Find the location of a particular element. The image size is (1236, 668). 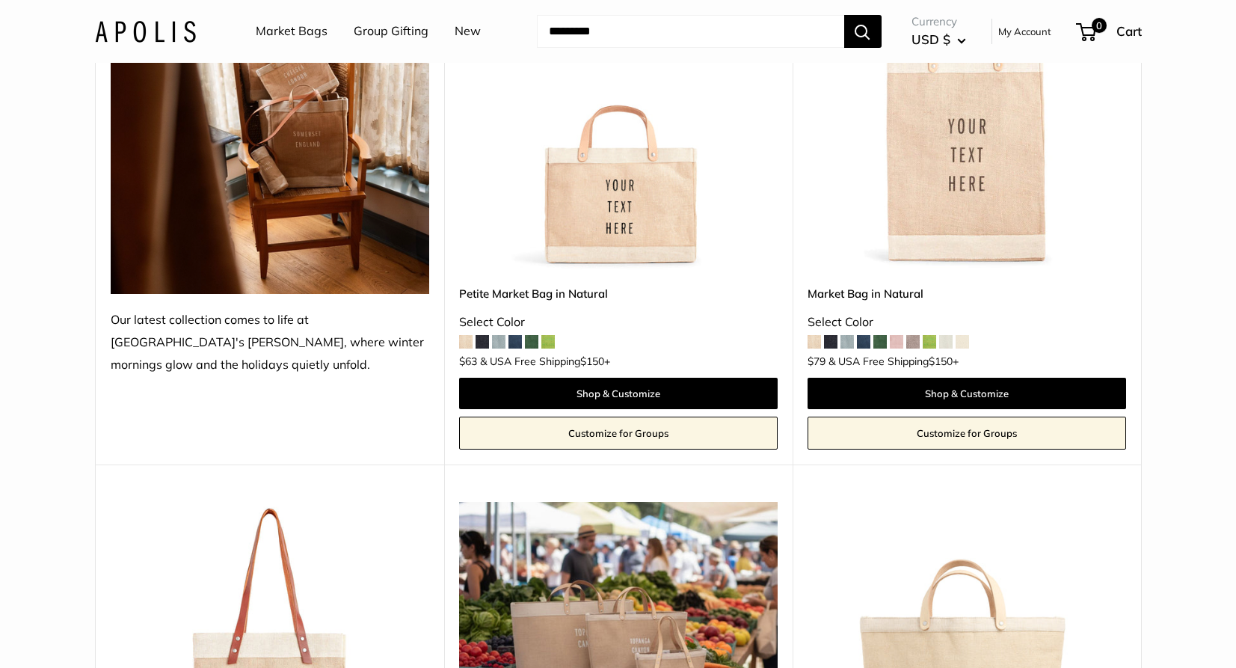

button: USD $ is located at coordinates (938, 40).